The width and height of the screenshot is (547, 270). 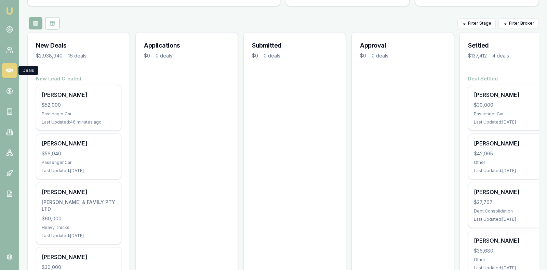 I want to click on div: 16 deals, so click(x=77, y=56).